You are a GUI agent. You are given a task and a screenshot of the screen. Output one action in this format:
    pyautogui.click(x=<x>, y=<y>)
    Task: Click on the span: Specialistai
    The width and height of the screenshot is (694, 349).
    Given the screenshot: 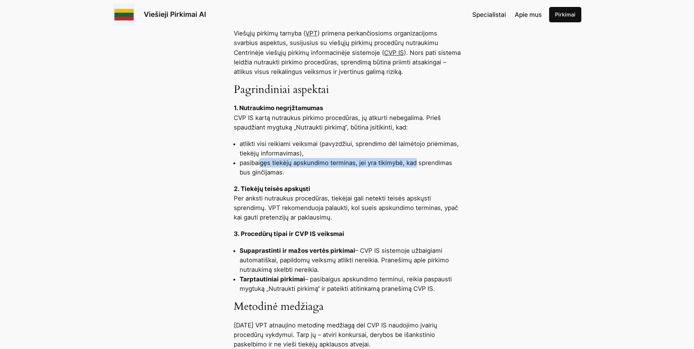 What is the action you would take?
    pyautogui.click(x=489, y=15)
    